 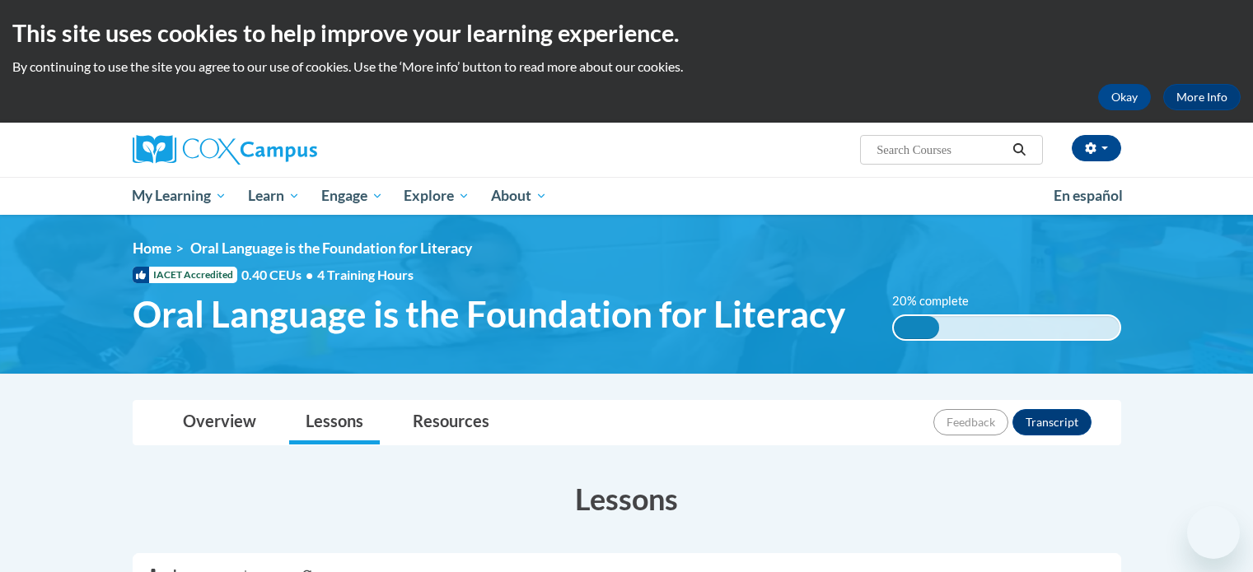 I want to click on button: Transcript, so click(x=1052, y=423).